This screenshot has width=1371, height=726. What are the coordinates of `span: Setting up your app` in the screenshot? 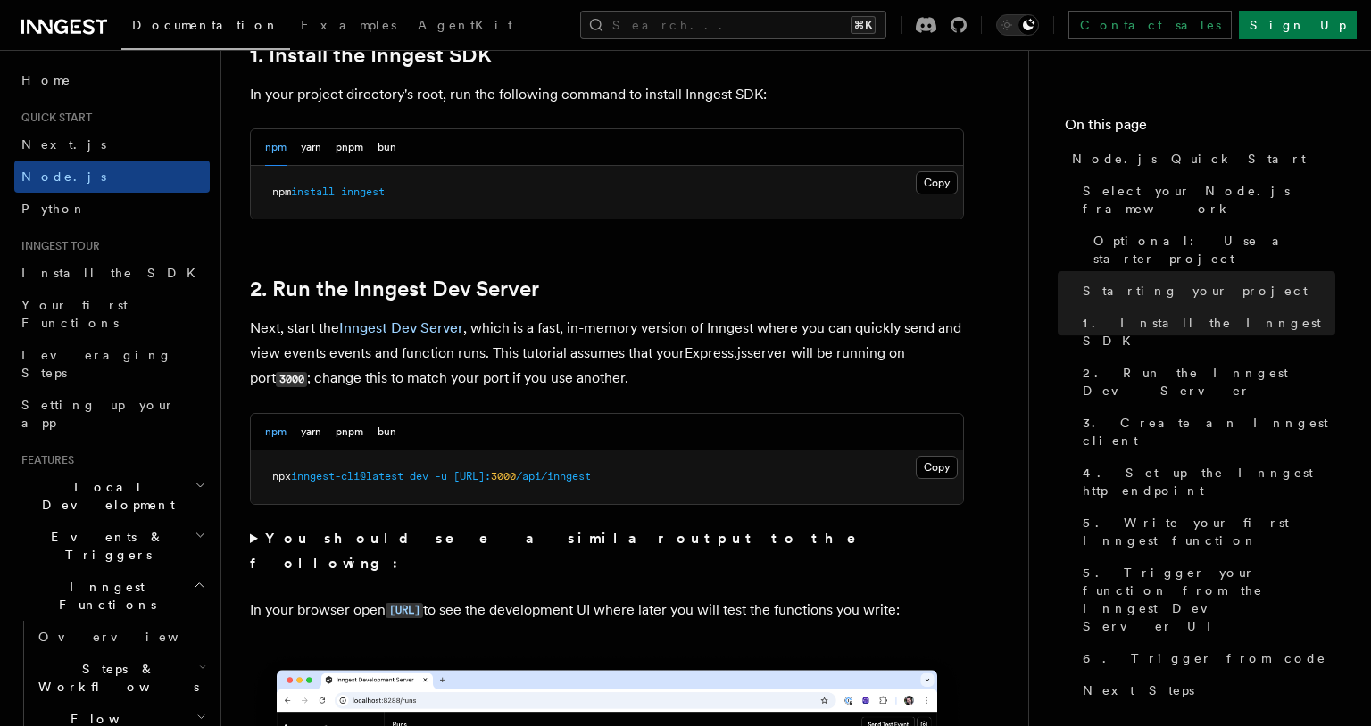 It's located at (98, 414).